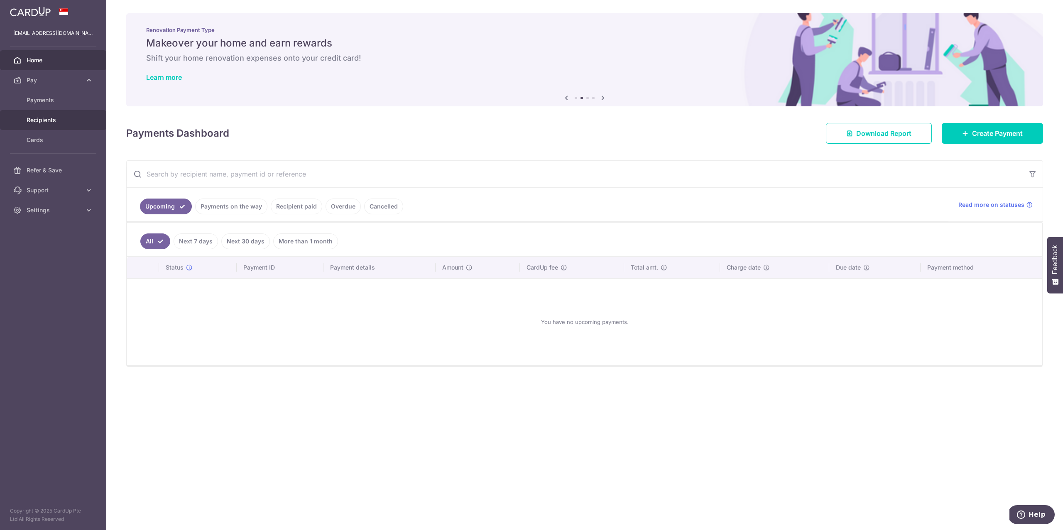  What do you see at coordinates (27, 10) in the screenshot?
I see `span: Help` at bounding box center [27, 10].